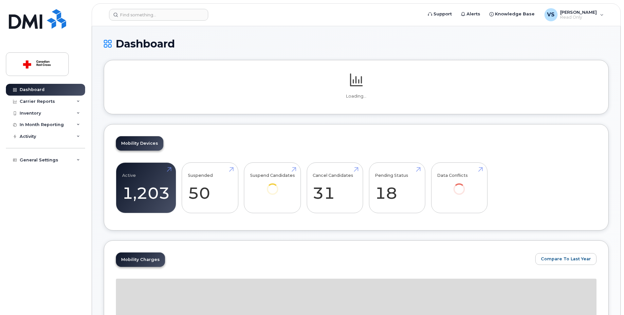  What do you see at coordinates (566, 259) in the screenshot?
I see `button: Compare To Last Year` at bounding box center [566, 259].